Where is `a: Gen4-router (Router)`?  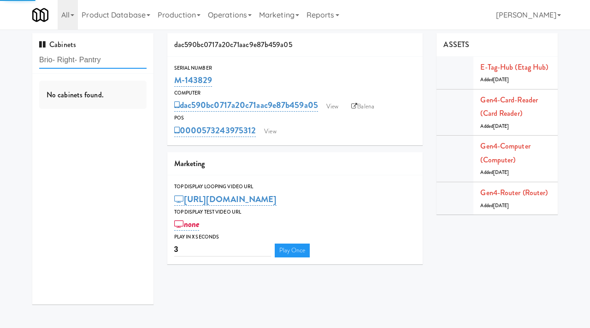
a: Gen4-router (Router) is located at coordinates (514, 192).